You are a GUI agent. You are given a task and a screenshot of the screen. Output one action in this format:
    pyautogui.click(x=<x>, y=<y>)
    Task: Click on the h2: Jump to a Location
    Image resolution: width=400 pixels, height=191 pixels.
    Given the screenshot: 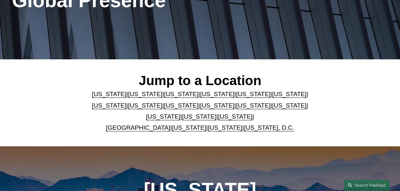 What is the action you would take?
    pyautogui.click(x=200, y=81)
    